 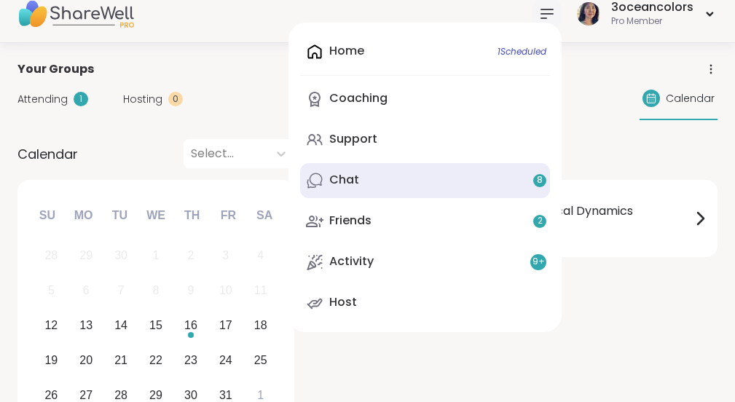 I want to click on div: Tu, so click(x=119, y=215).